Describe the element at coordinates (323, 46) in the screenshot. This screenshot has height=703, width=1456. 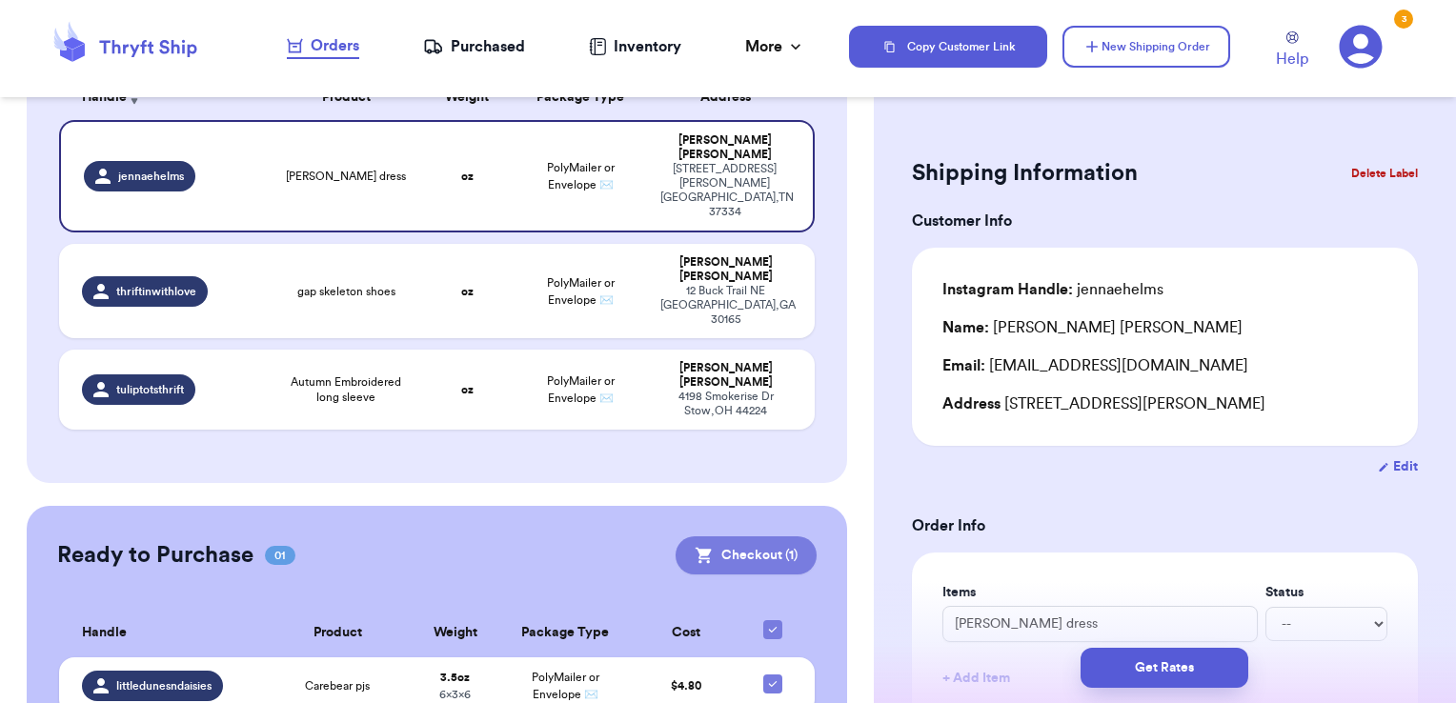
I see `div: Orders` at that location.